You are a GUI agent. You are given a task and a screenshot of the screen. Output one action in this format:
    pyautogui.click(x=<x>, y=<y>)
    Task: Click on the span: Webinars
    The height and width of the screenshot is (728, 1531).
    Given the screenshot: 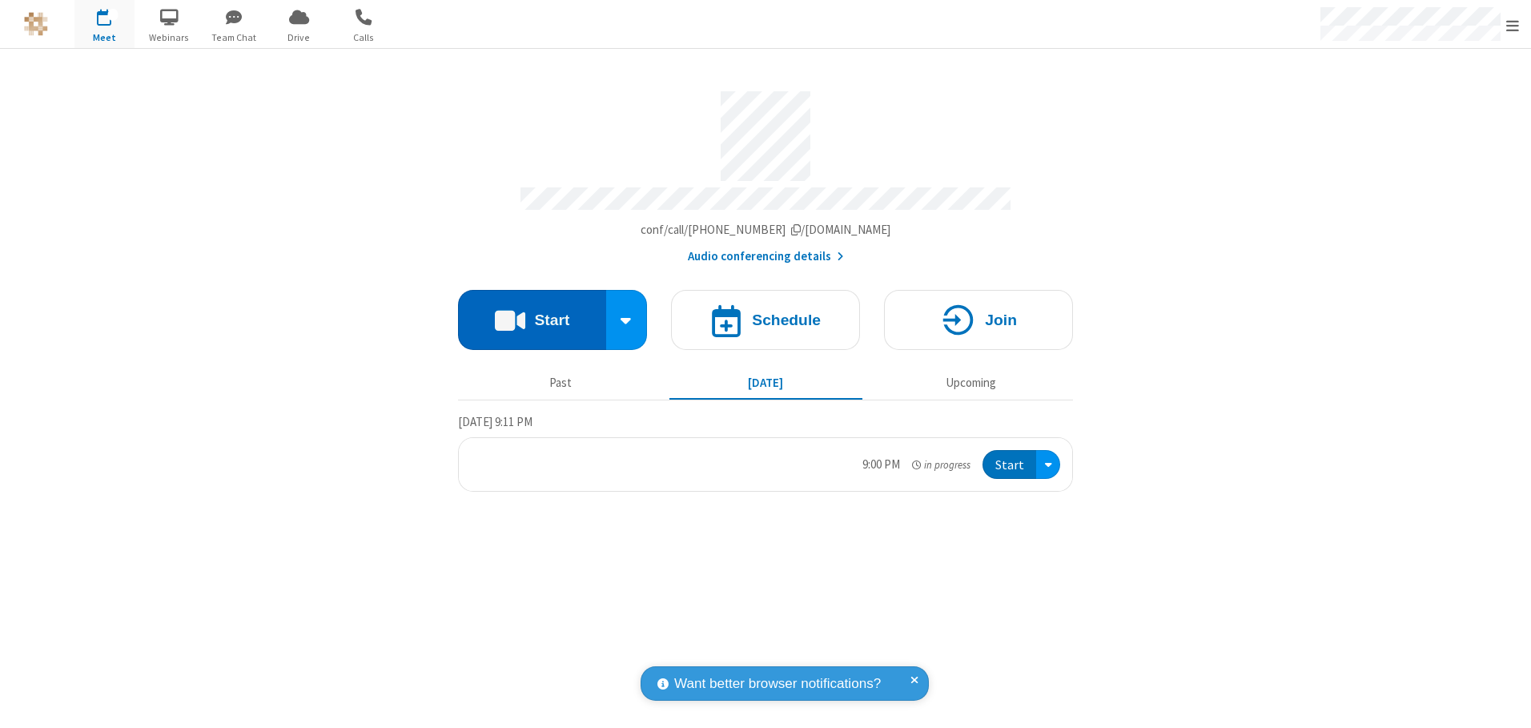 What is the action you would take?
    pyautogui.click(x=169, y=38)
    